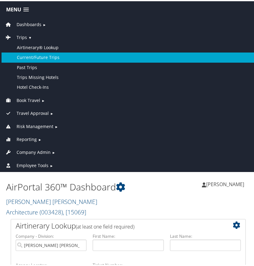 This screenshot has width=254, height=266. I want to click on a: Menu, so click(17, 8).